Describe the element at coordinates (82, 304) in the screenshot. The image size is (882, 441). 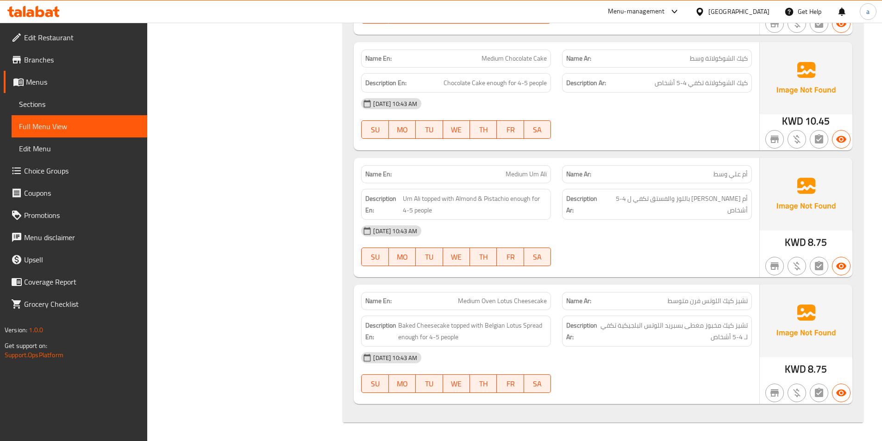
I see `span: Grocery Checklist` at that location.